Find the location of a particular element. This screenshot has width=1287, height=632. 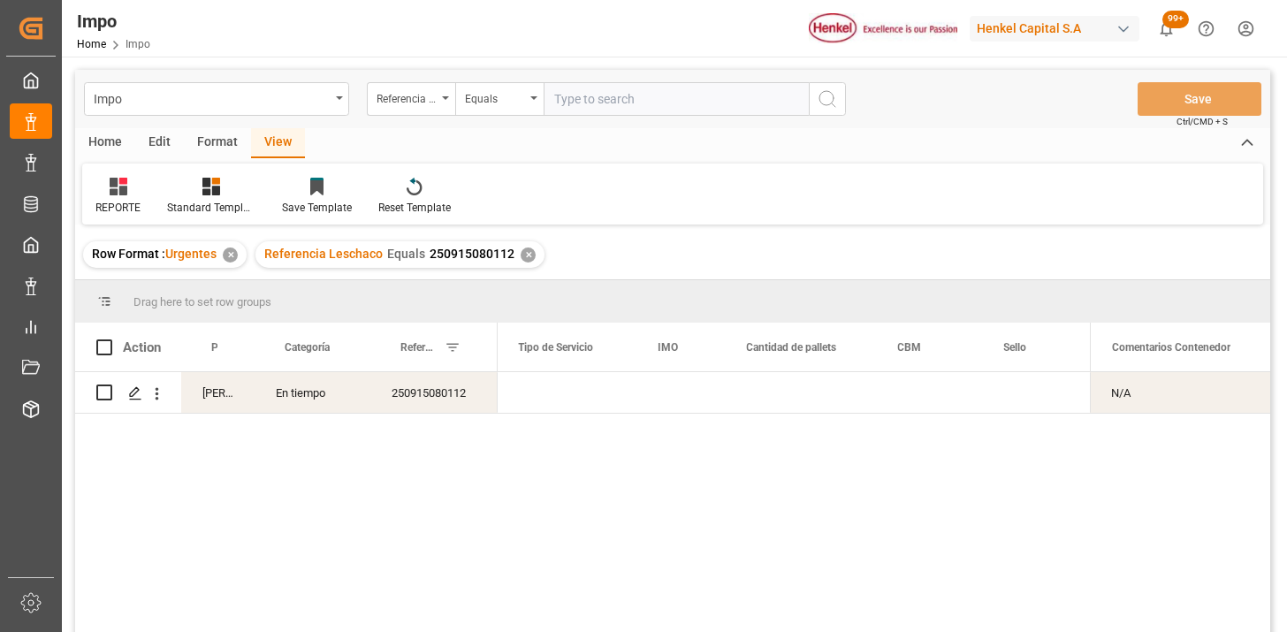

span: Comentarios Contenedor is located at coordinates (1171, 347).